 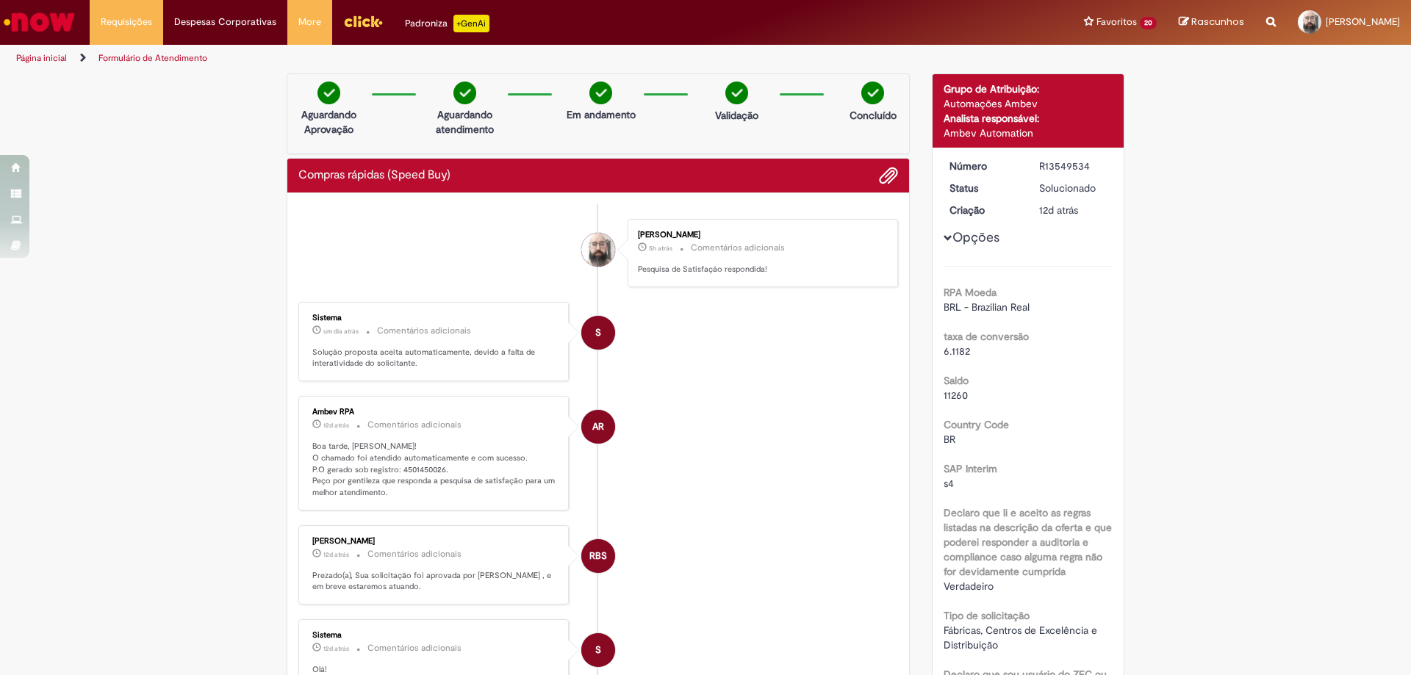 What do you see at coordinates (598, 556) in the screenshot?
I see `span: RBS` at bounding box center [598, 556].